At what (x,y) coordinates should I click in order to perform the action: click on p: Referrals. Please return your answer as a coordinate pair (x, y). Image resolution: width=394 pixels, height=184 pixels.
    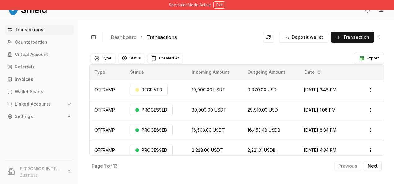
    Looking at the image, I should click on (25, 67).